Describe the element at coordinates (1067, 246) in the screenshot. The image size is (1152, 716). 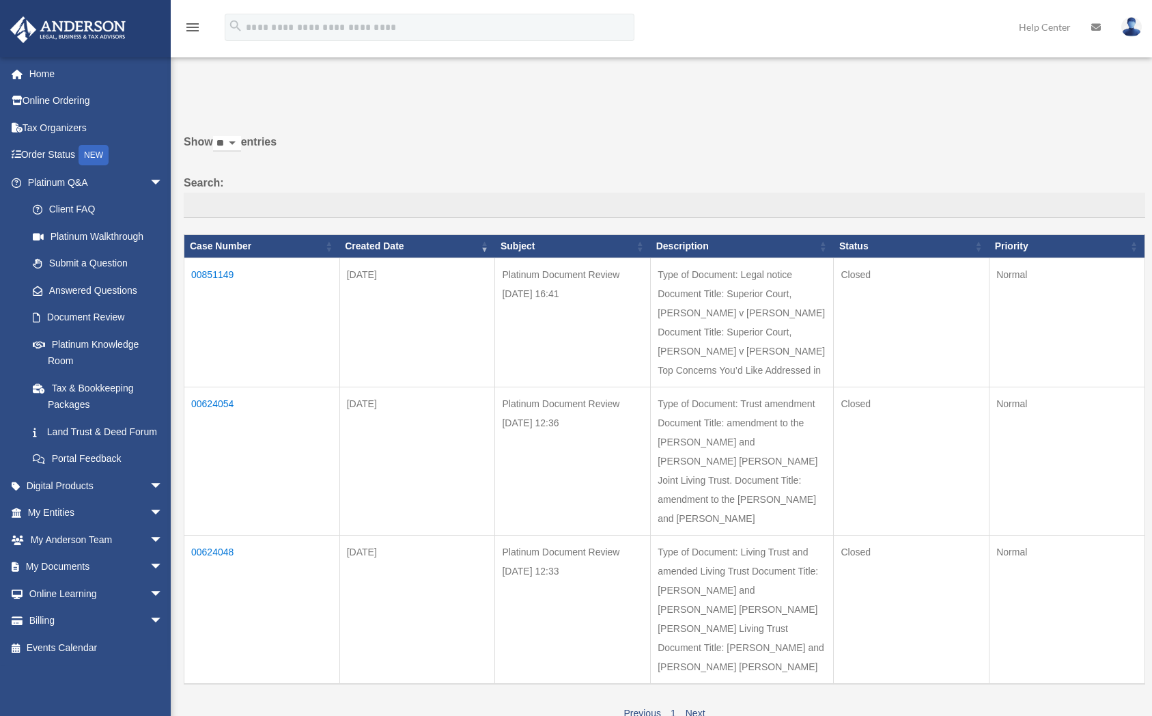
I see `th: Priority: activate to sort column ascending` at that location.